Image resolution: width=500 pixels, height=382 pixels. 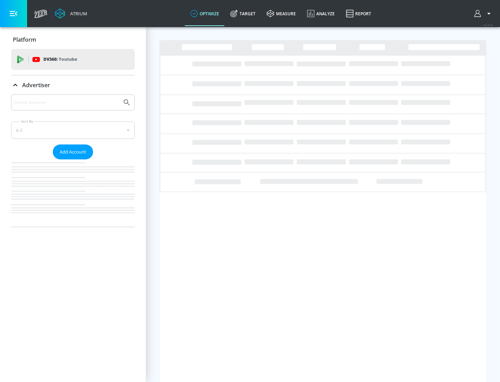 What do you see at coordinates (73, 59) in the screenshot?
I see `div: DV360: Youtube` at bounding box center [73, 59].